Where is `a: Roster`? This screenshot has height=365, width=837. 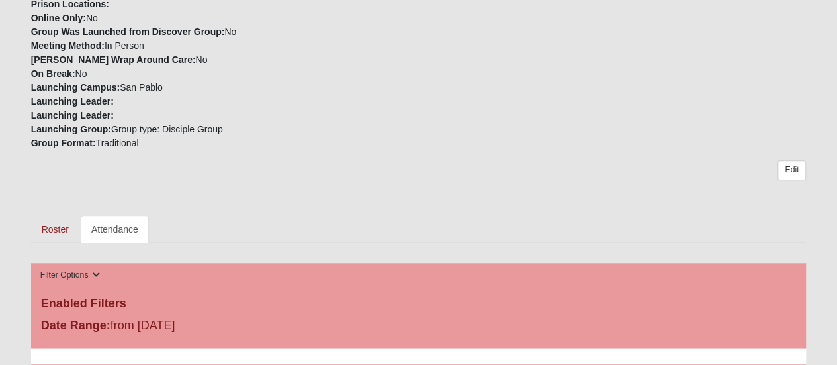
a: Roster is located at coordinates (55, 229).